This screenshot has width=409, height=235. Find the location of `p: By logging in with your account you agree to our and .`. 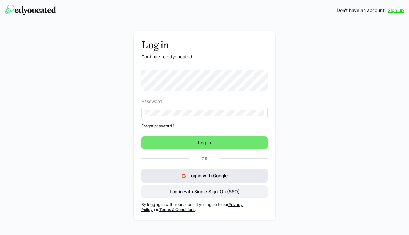

p: By logging in with your account you agree to our and . is located at coordinates (205, 207).